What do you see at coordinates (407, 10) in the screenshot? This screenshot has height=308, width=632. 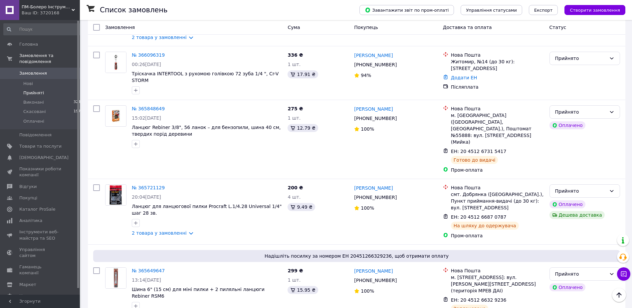 I see `button: Завантажити звіт по пром-оплаті` at bounding box center [407, 10].